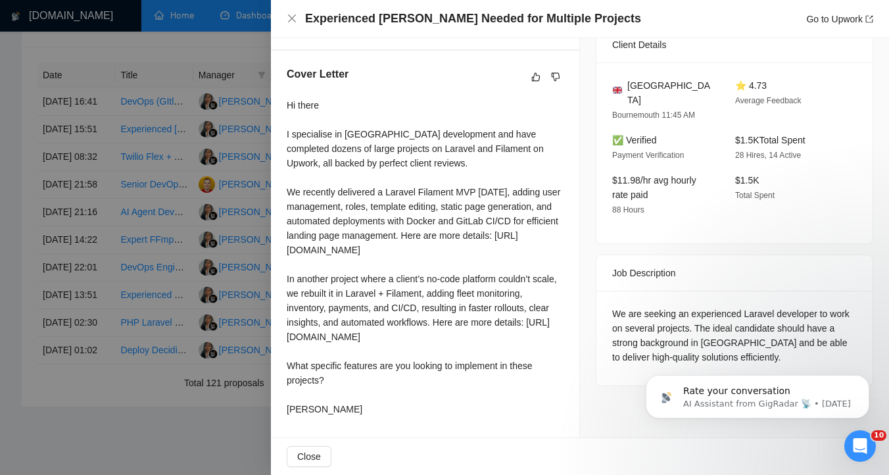 The image size is (889, 475). Describe the element at coordinates (751, 85) in the screenshot. I see `span: ⭐ 4.73` at that location.